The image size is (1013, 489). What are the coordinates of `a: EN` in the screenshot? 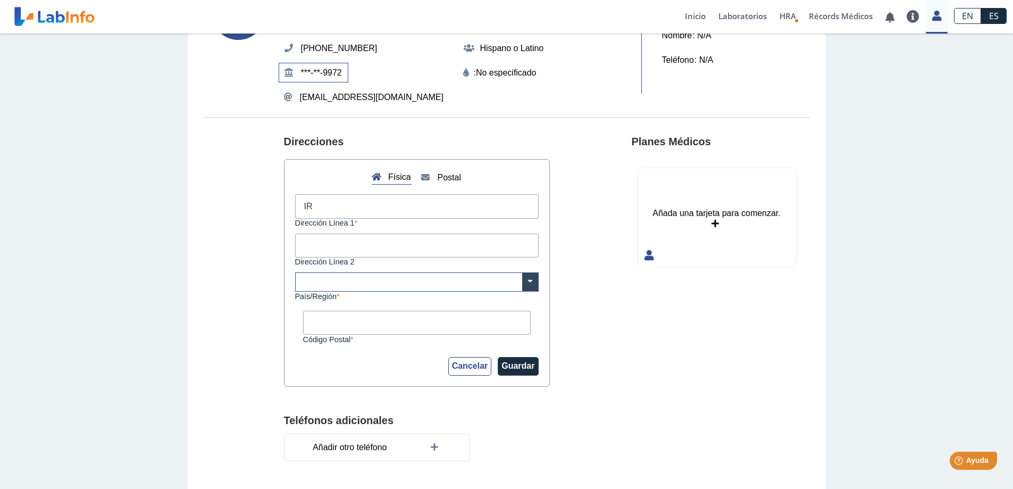 It's located at (967, 16).